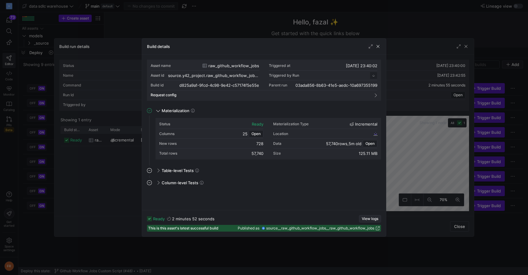 The image size is (528, 275). What do you see at coordinates (257, 153) in the screenshot?
I see `div: 57,740` at bounding box center [257, 153].